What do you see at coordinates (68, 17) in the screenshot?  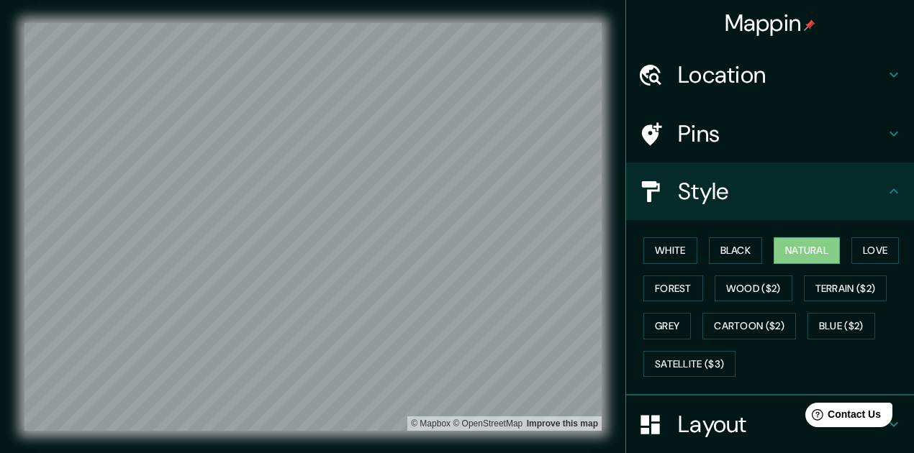 I see `span: Contact Us` at bounding box center [68, 17].